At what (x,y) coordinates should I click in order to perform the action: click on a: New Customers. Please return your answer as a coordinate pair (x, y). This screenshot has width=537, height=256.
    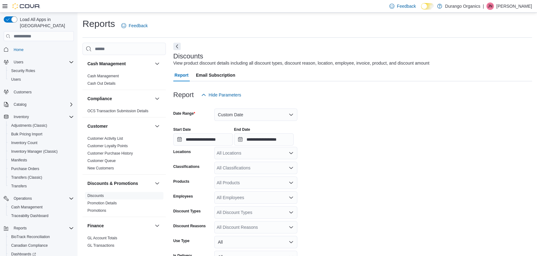
    Looking at the image, I should click on (100, 169).